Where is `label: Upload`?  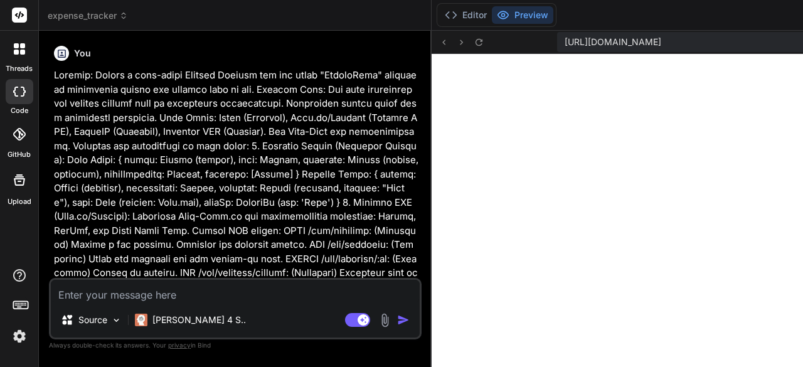
label: Upload is located at coordinates (19, 201).